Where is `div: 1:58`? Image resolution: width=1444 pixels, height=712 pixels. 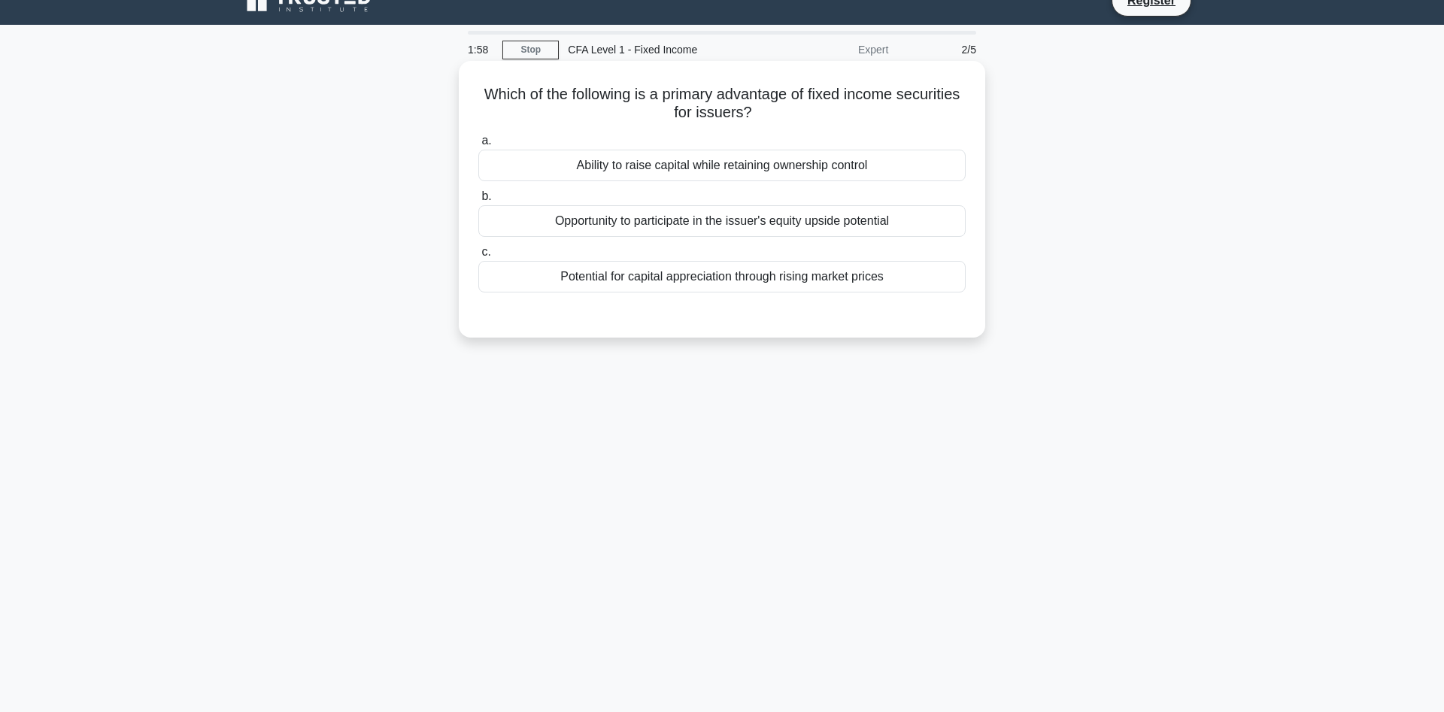 div: 1:58 is located at coordinates (481, 50).